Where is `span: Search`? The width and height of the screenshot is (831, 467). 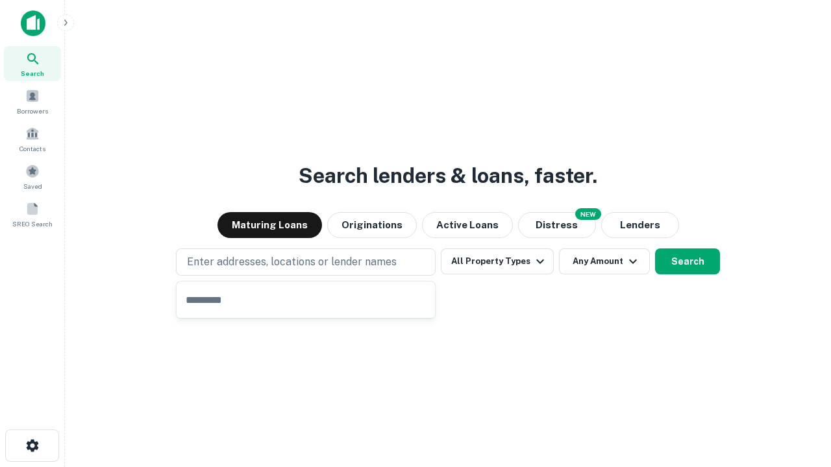 span: Search is located at coordinates (32, 73).